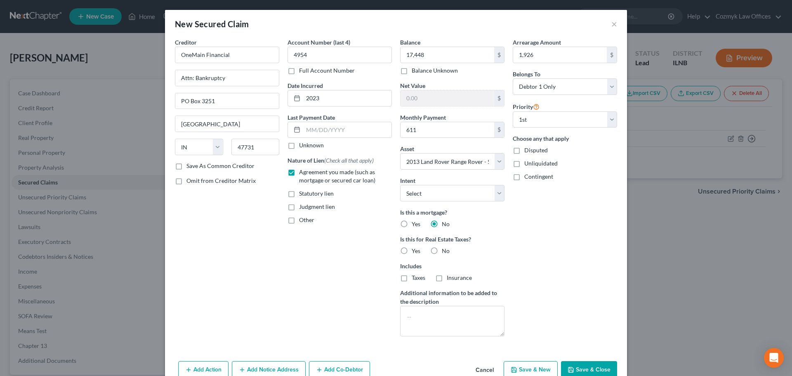 This screenshot has width=792, height=376. What do you see at coordinates (539, 176) in the screenshot?
I see `span: Contingent` at bounding box center [539, 176].